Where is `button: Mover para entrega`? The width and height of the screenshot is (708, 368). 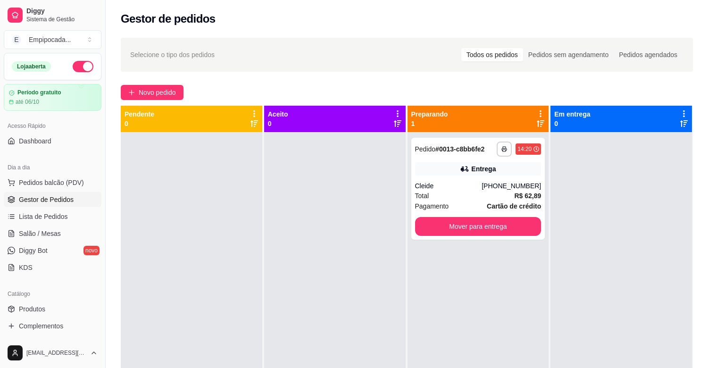
button: Mover para entrega is located at coordinates (478, 226).